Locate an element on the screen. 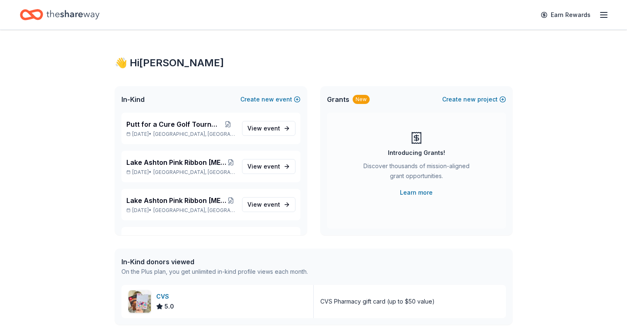 Image resolution: width=627 pixels, height=333 pixels. div: New is located at coordinates (361, 99).